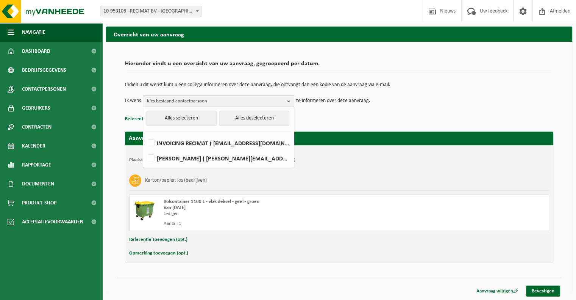 The width and height of the screenshot is (576, 300). Describe the element at coordinates (39, 203) in the screenshot. I see `span: Product Shop` at that location.